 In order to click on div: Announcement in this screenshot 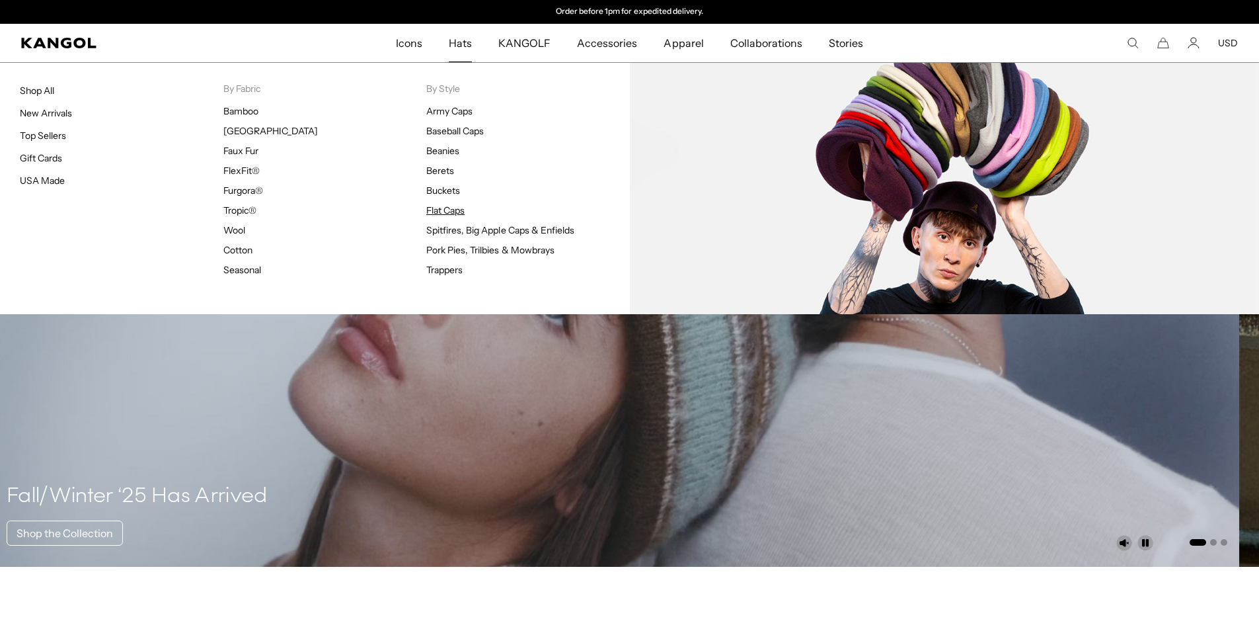, I will do `click(630, 12)`.